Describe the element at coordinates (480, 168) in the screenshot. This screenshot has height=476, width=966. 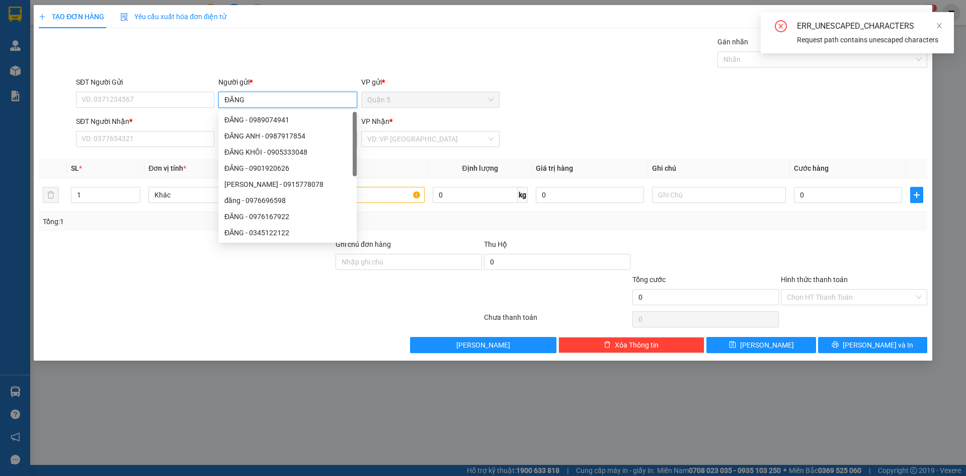
I see `span: Định lượng` at that location.